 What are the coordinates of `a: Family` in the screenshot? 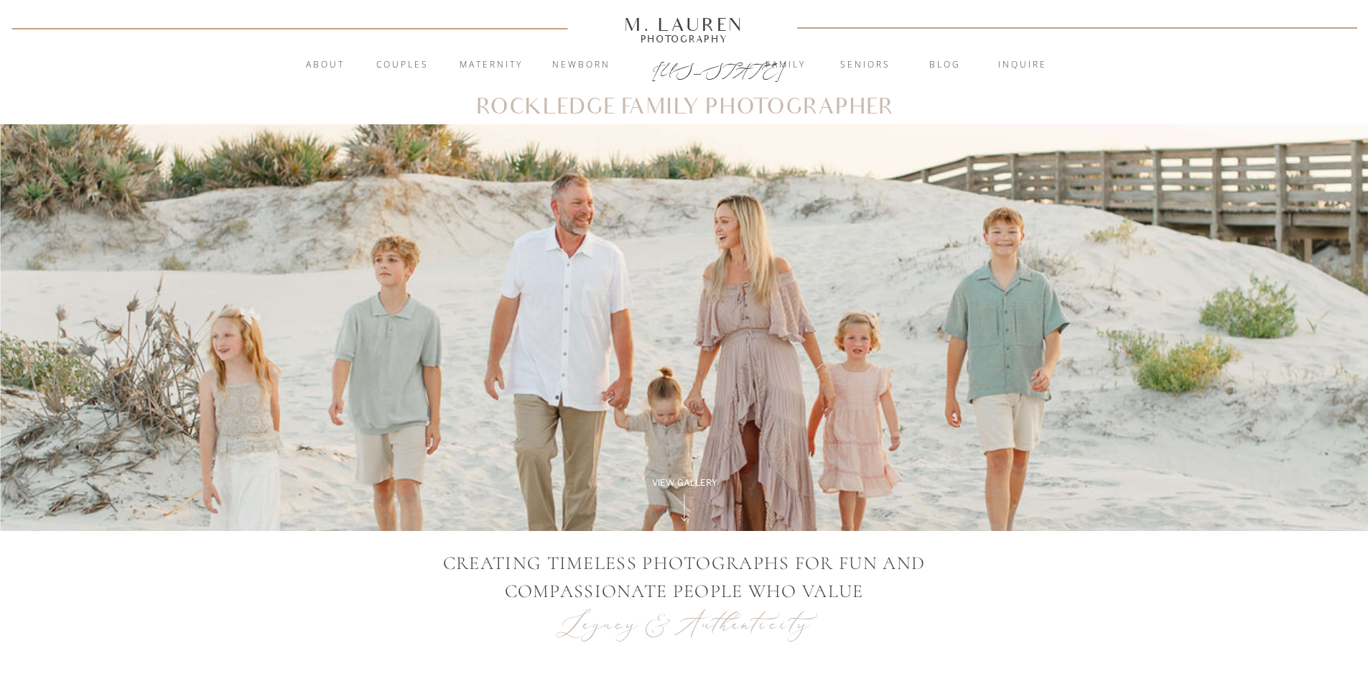 It's located at (786, 65).